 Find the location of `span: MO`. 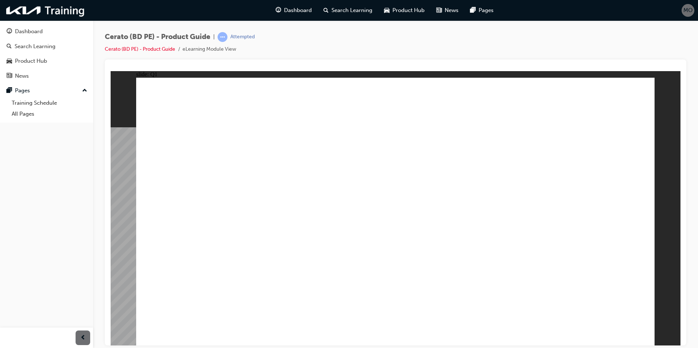

span: MO is located at coordinates (688, 10).